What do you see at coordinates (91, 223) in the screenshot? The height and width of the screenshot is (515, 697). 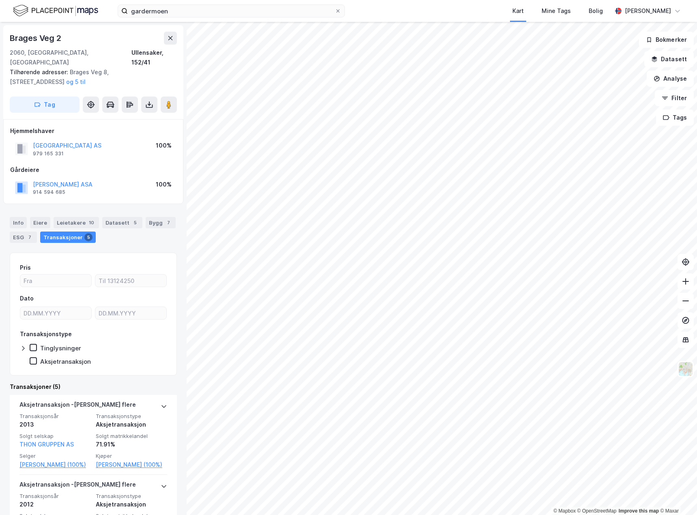 I see `div: 10` at bounding box center [91, 223].